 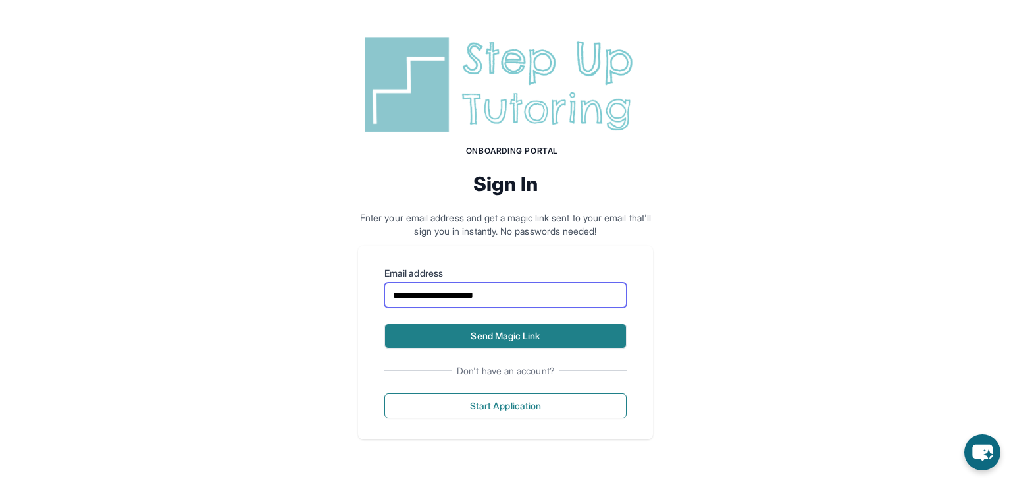 What do you see at coordinates (506, 273) in the screenshot?
I see `label: Email address` at bounding box center [506, 273].